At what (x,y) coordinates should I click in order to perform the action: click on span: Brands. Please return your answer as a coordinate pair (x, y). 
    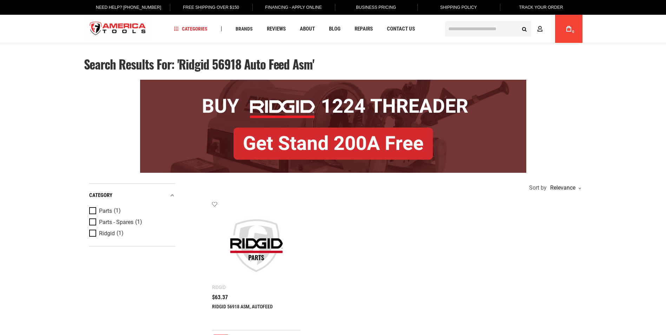
    Looking at the image, I should click on (244, 29).